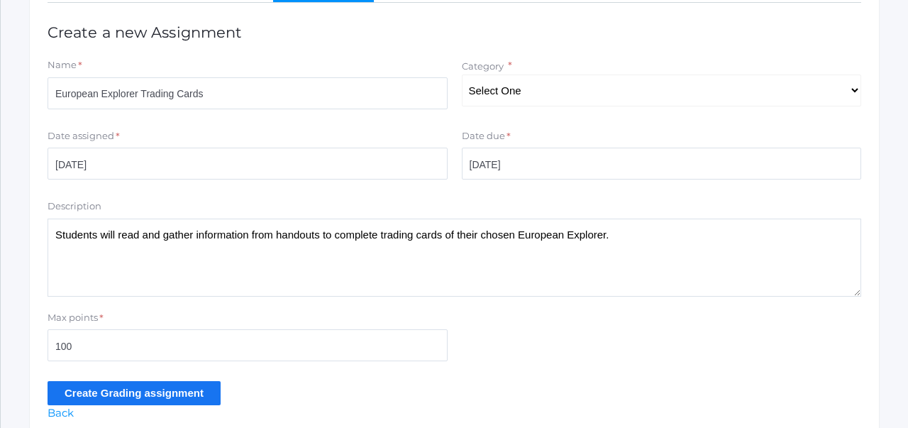 This screenshot has height=428, width=908. What do you see at coordinates (60, 412) in the screenshot?
I see `a: Back` at bounding box center [60, 412].